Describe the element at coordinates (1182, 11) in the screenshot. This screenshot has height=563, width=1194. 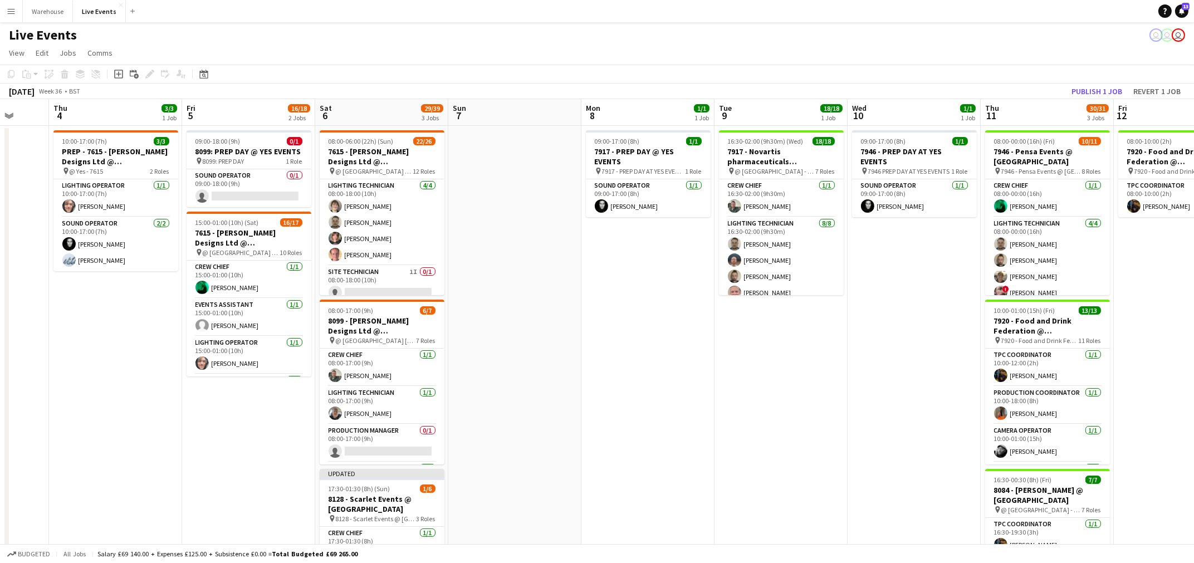
I see `a: 13` at that location.